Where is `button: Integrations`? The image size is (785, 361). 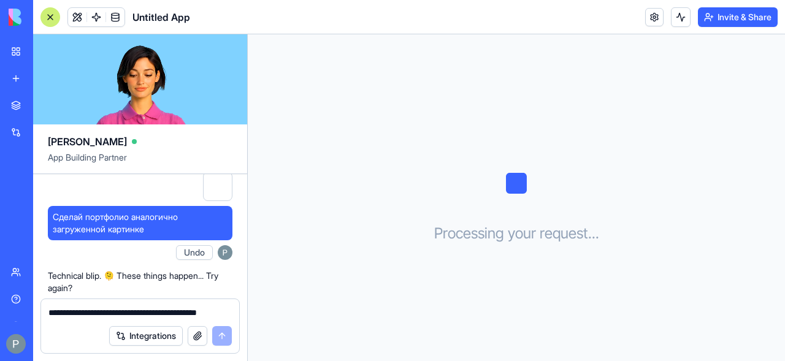
button: Integrations is located at coordinates (146, 336).